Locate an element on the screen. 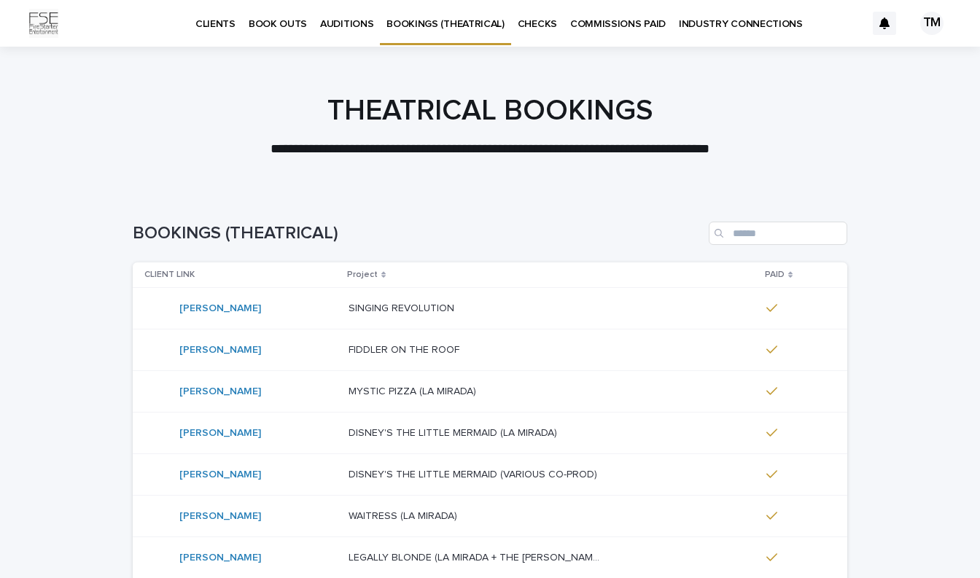 The height and width of the screenshot is (578, 980). input: Search is located at coordinates (778, 233).